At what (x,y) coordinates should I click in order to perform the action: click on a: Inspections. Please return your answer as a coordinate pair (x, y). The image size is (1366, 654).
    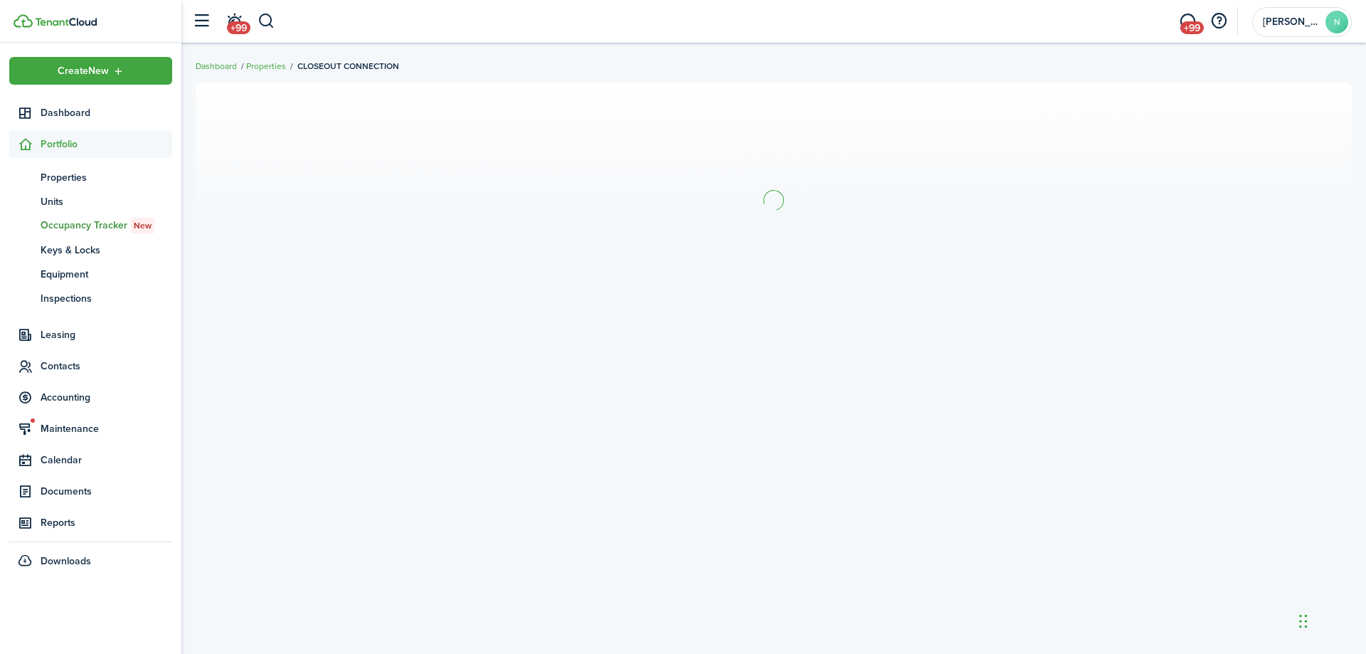
    Looking at the image, I should click on (90, 298).